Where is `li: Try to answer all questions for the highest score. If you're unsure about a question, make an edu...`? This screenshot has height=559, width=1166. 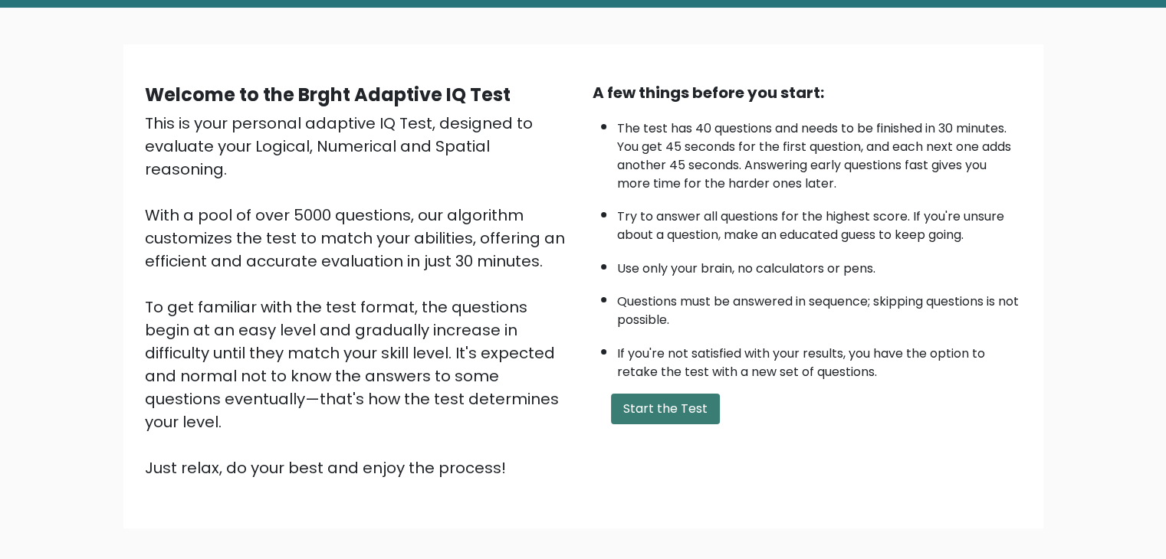
li: Try to answer all questions for the highest score. If you're unsure about a question, make an edu... is located at coordinates (819, 222).